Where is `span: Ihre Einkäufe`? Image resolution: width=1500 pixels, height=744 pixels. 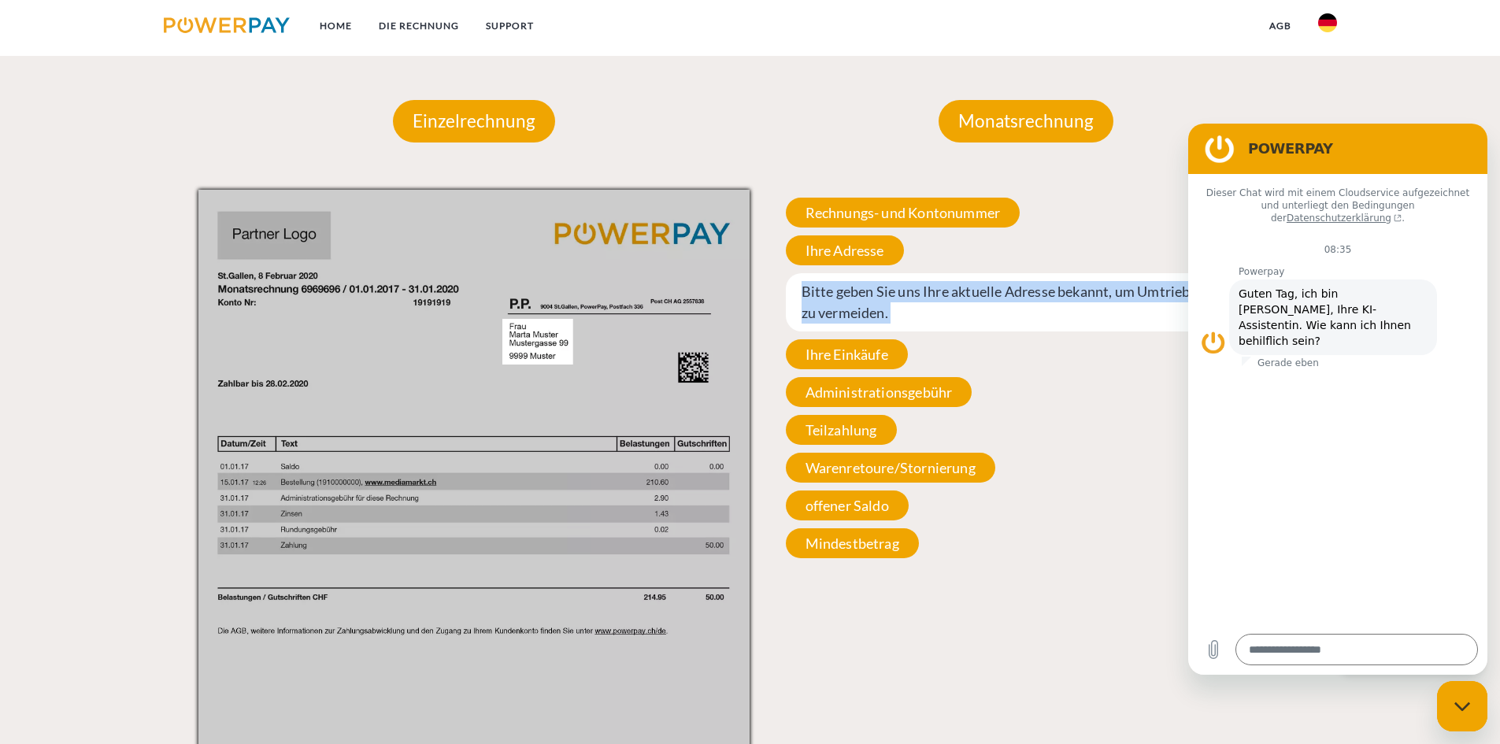
span: Ihre Einkäufe is located at coordinates (847, 354).